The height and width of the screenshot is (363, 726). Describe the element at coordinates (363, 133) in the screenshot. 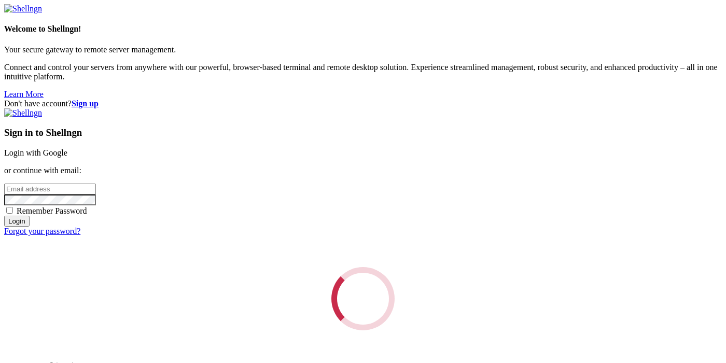

I see `h3: Sign in to Shellngn` at that location.